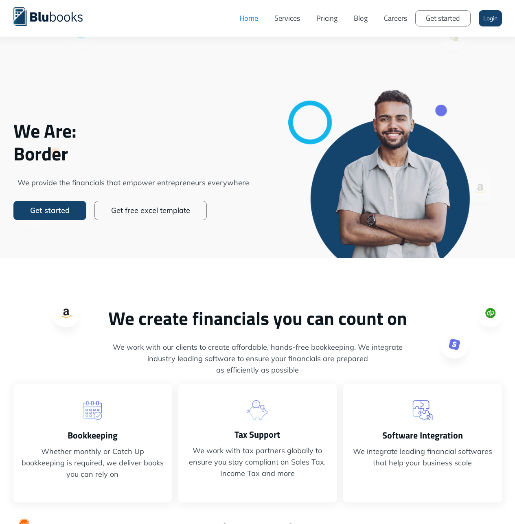 The image size is (515, 524). Describe the element at coordinates (92, 435) in the screenshot. I see `h3: Bookkeeping` at that location.